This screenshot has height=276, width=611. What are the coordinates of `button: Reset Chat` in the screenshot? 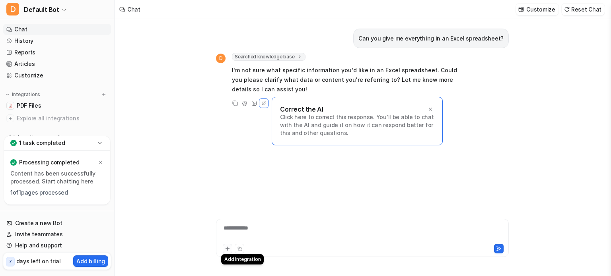 It's located at (583, 9).